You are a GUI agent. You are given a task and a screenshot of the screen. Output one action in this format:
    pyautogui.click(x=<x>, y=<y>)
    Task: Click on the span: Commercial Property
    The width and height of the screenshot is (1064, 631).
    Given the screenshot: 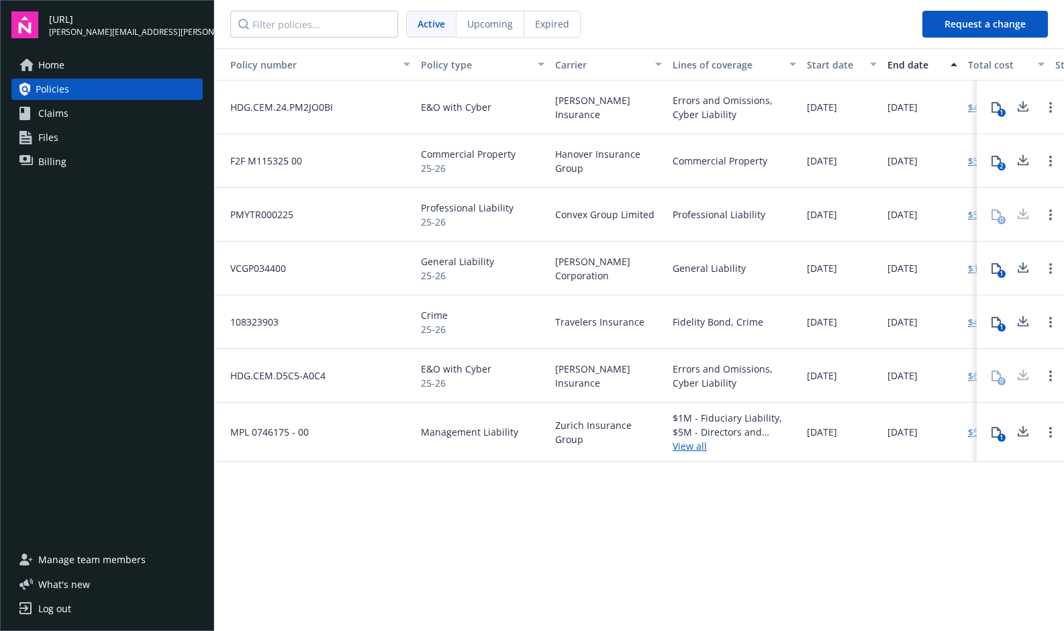 What is the action you would take?
    pyautogui.click(x=468, y=154)
    